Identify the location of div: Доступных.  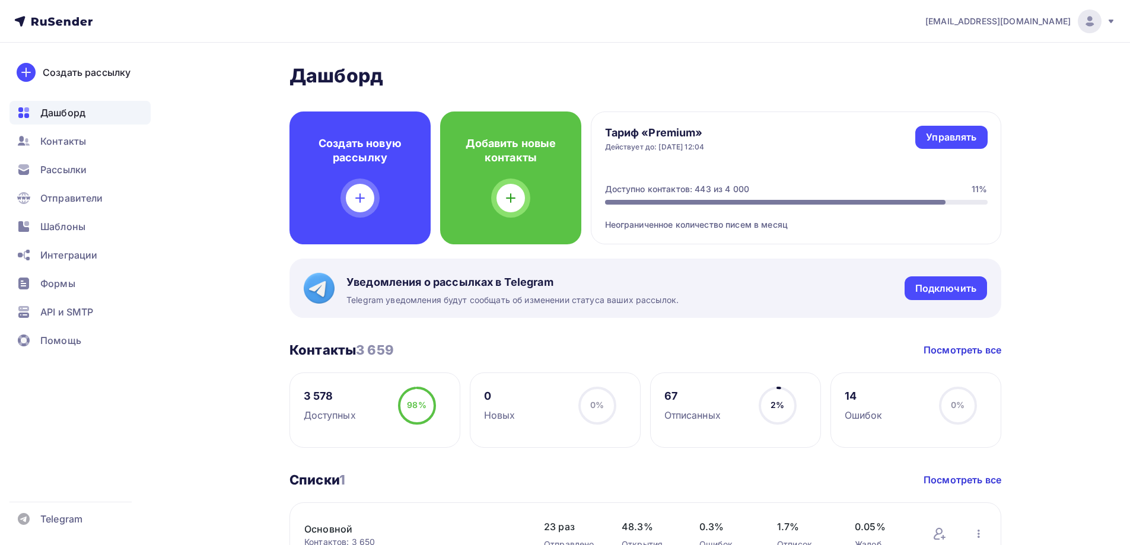
(330, 415).